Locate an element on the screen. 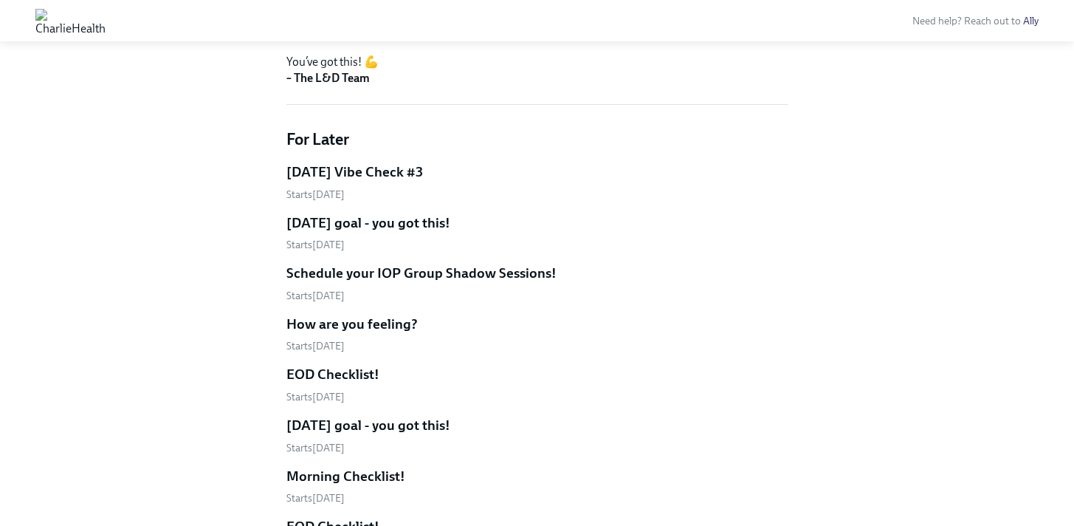  span: Friday, September 5th 2025, 3:30 am is located at coordinates (315, 396).